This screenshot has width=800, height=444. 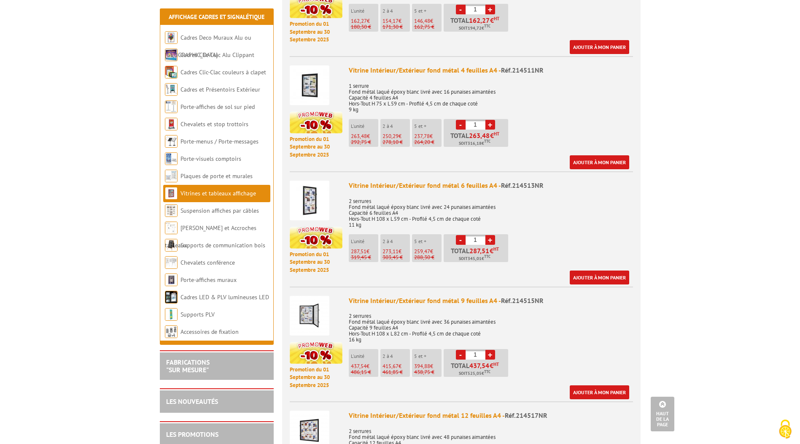 I want to click on span: 437,54, so click(x=479, y=365).